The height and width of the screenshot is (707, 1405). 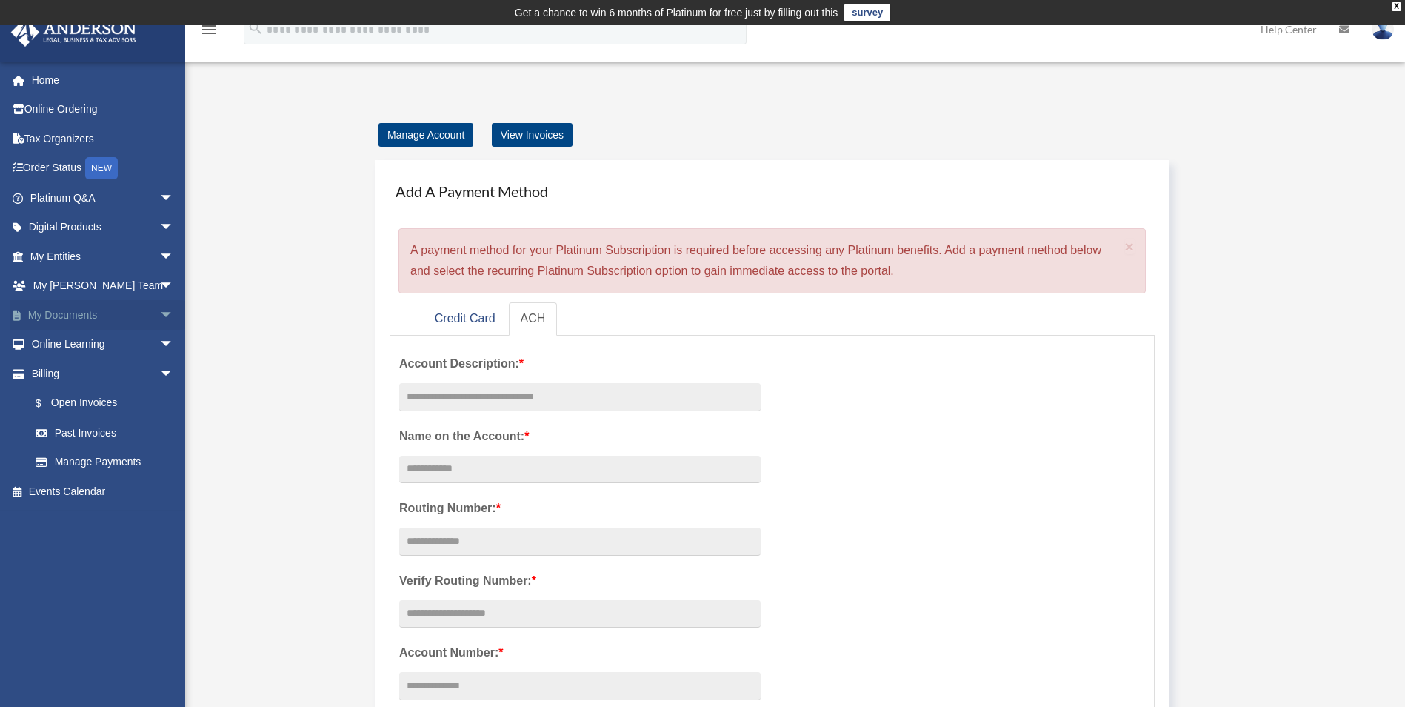 I want to click on a: Billingarrow_drop_down, so click(x=103, y=373).